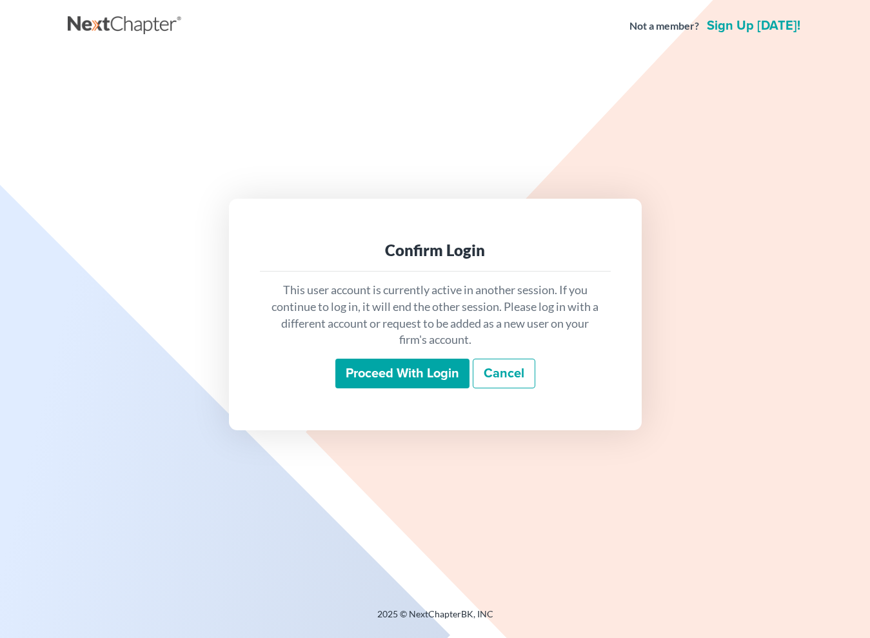 The height and width of the screenshot is (638, 870). Describe the element at coordinates (435, 619) in the screenshot. I see `div: 2025 © NextChapterBK, INC` at that location.